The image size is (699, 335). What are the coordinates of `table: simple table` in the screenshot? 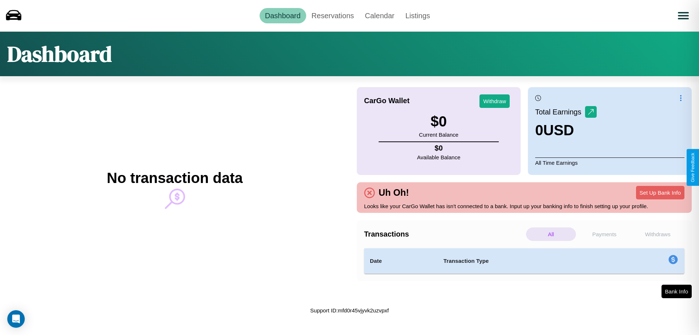 It's located at (525, 261).